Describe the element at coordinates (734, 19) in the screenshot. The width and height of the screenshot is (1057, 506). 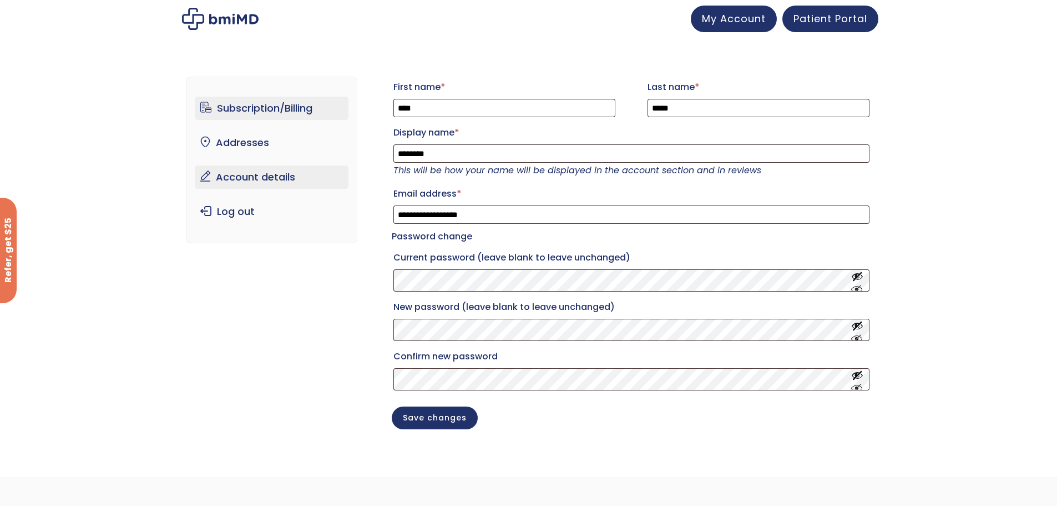
I see `a: My Account` at that location.